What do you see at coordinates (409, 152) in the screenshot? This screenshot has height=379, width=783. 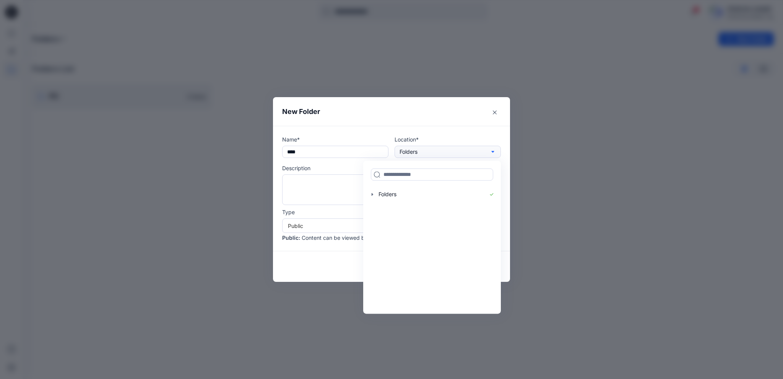 I see `p: Folders` at bounding box center [409, 152].